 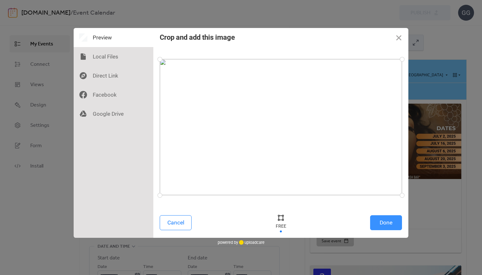 I want to click on div: Preview, so click(x=113, y=38).